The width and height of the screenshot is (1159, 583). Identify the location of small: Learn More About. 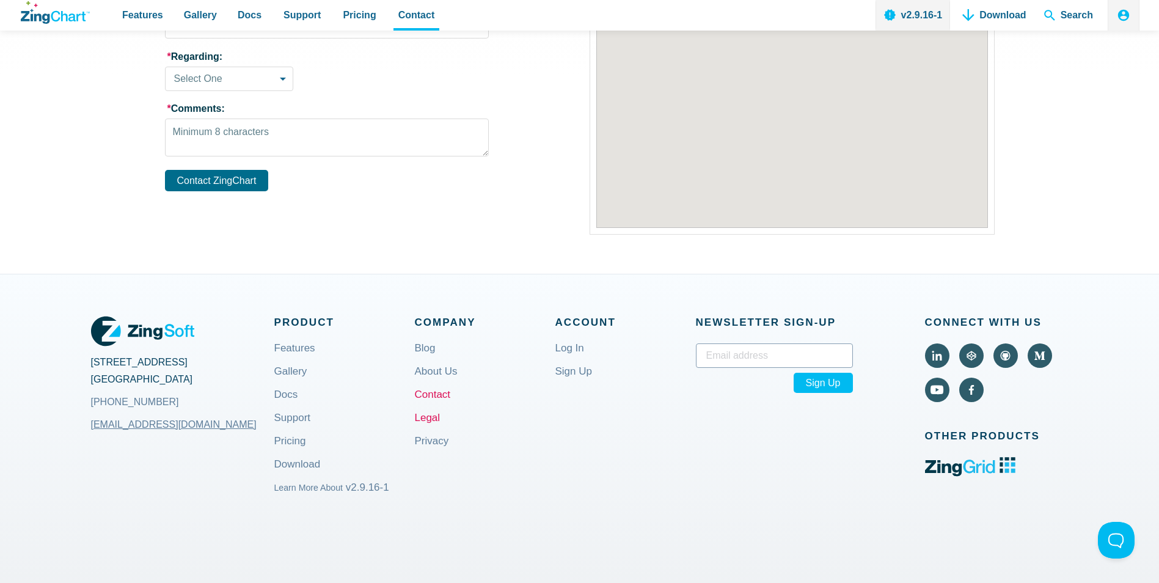
(308, 487).